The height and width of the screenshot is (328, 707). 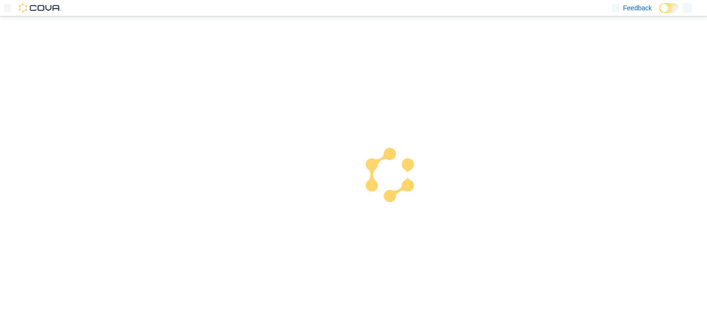 What do you see at coordinates (659, 13) in the screenshot?
I see `span: Dark Mode` at bounding box center [659, 13].